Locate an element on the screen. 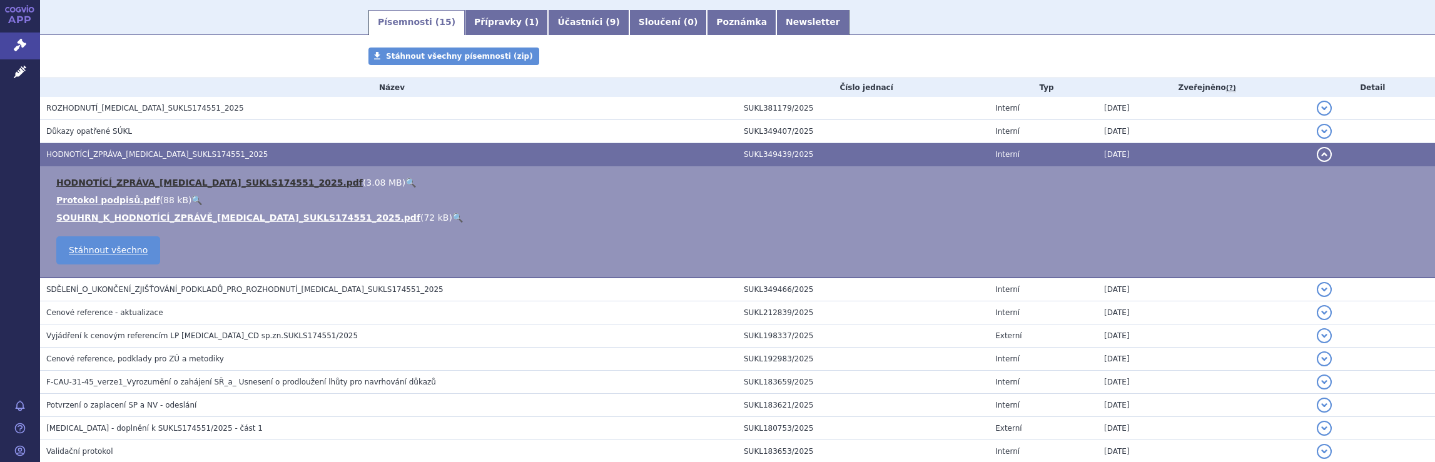  th: Zveřejněno is located at coordinates (1205, 88).